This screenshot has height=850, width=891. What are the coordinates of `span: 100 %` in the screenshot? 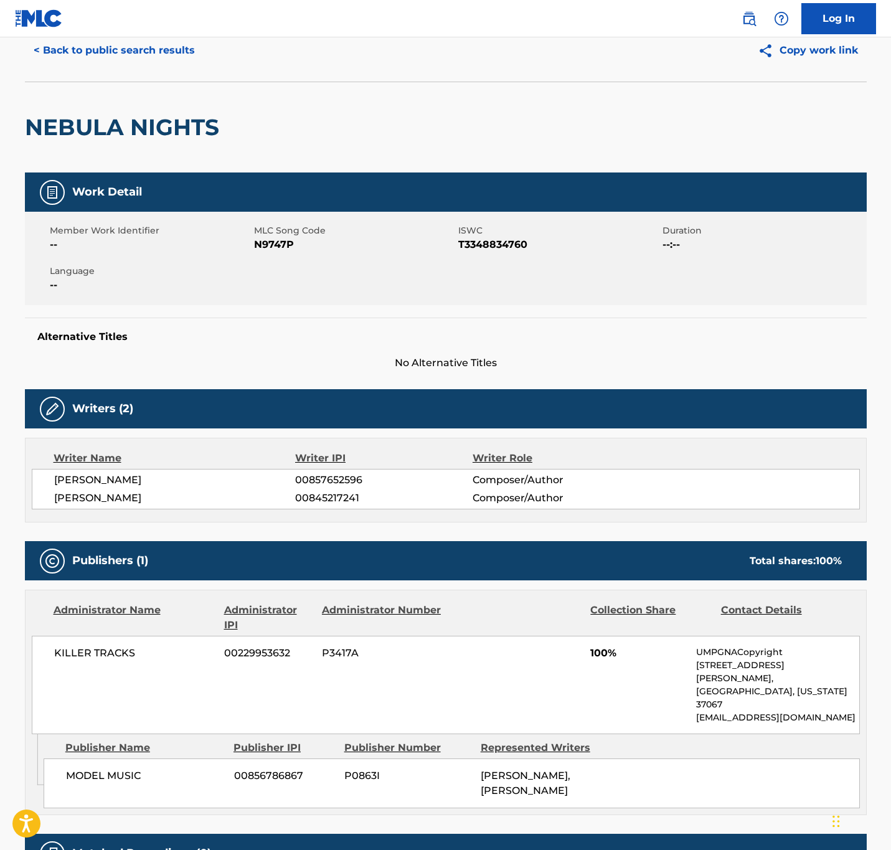 It's located at (829, 560).